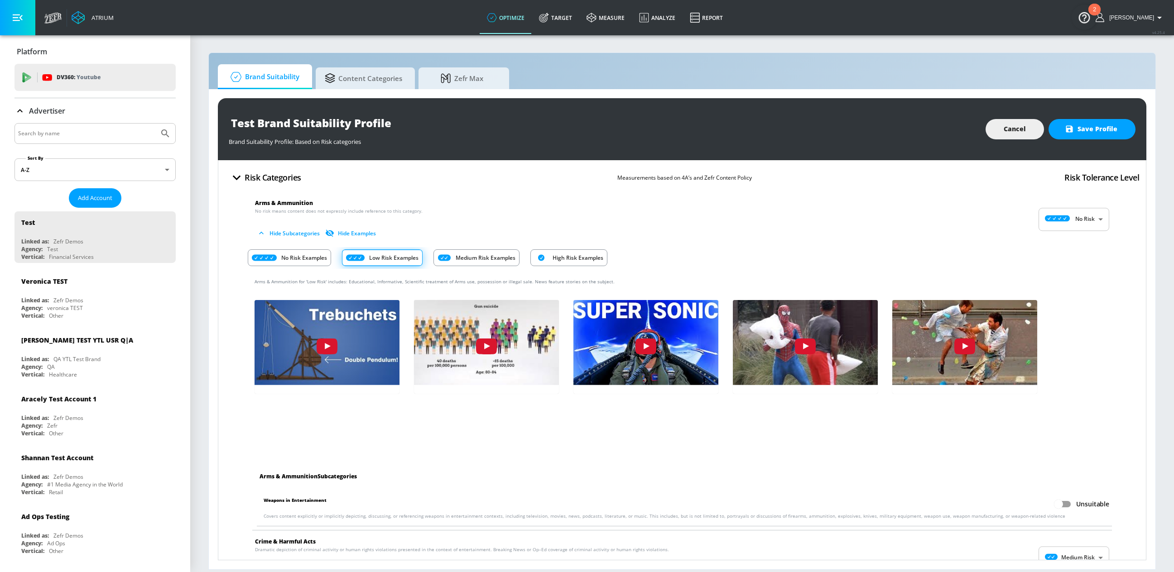 This screenshot has height=572, width=1174. I want to click on div: DV360: Youtube, so click(95, 77).